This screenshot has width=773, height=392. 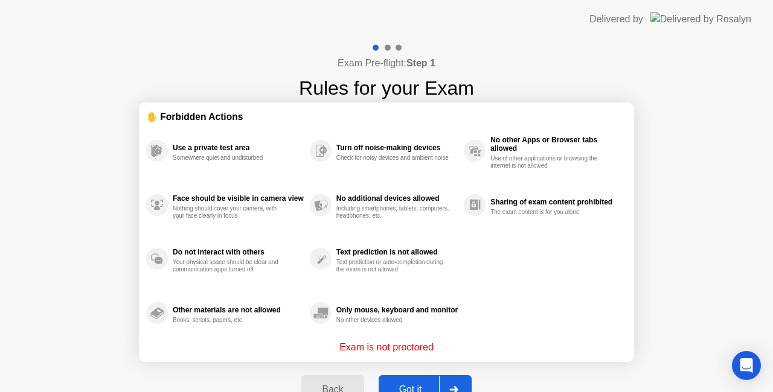 What do you see at coordinates (386, 63) in the screenshot?
I see `h4: Exam Pre-flight:` at bounding box center [386, 63].